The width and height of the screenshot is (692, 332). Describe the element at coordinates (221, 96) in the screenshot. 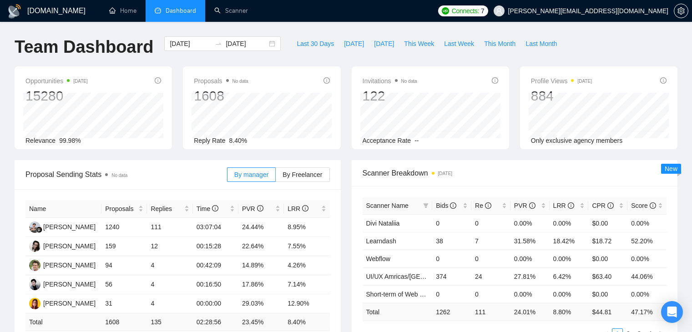

I see `div: 1608` at that location.